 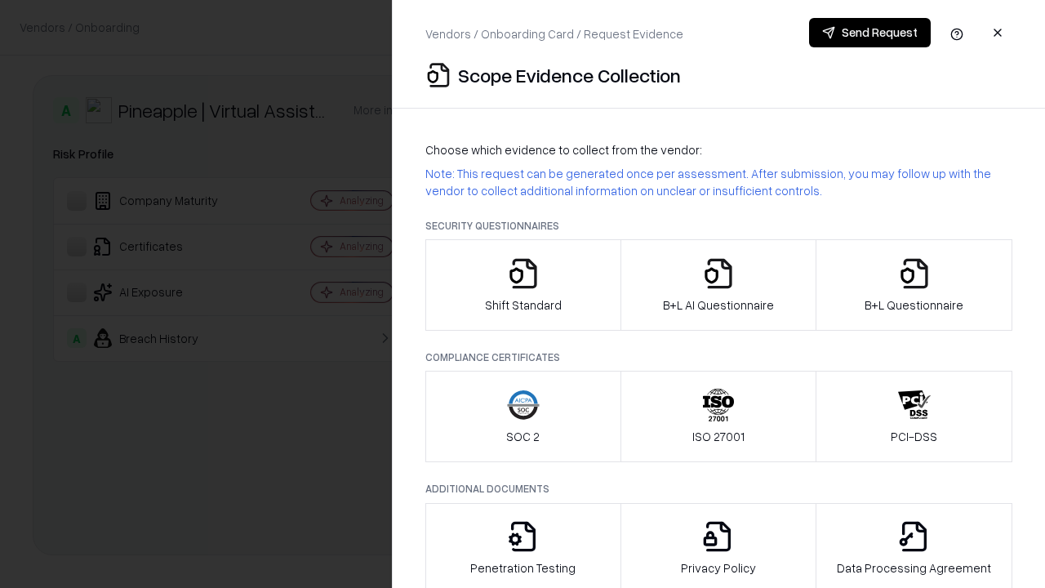 What do you see at coordinates (718, 416) in the screenshot?
I see `button: ISO 27001` at bounding box center [718, 416].